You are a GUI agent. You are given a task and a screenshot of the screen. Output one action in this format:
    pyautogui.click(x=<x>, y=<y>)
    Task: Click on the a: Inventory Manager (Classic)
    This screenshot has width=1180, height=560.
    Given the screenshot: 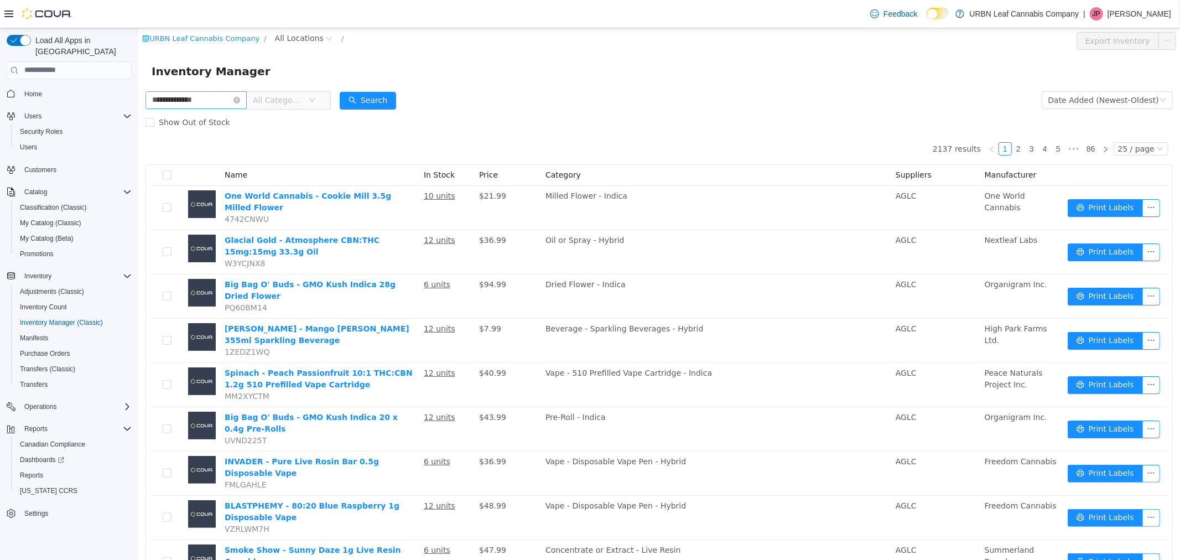 What is the action you would take?
    pyautogui.click(x=61, y=323)
    